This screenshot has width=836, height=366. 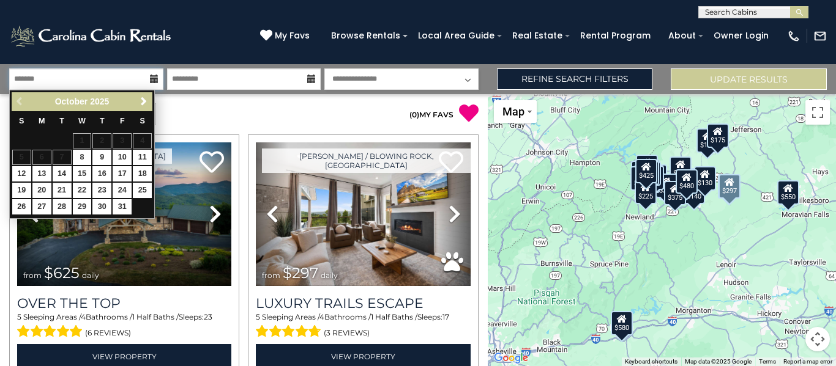 I want to click on a: Terms (opens in new tab), so click(x=767, y=362).